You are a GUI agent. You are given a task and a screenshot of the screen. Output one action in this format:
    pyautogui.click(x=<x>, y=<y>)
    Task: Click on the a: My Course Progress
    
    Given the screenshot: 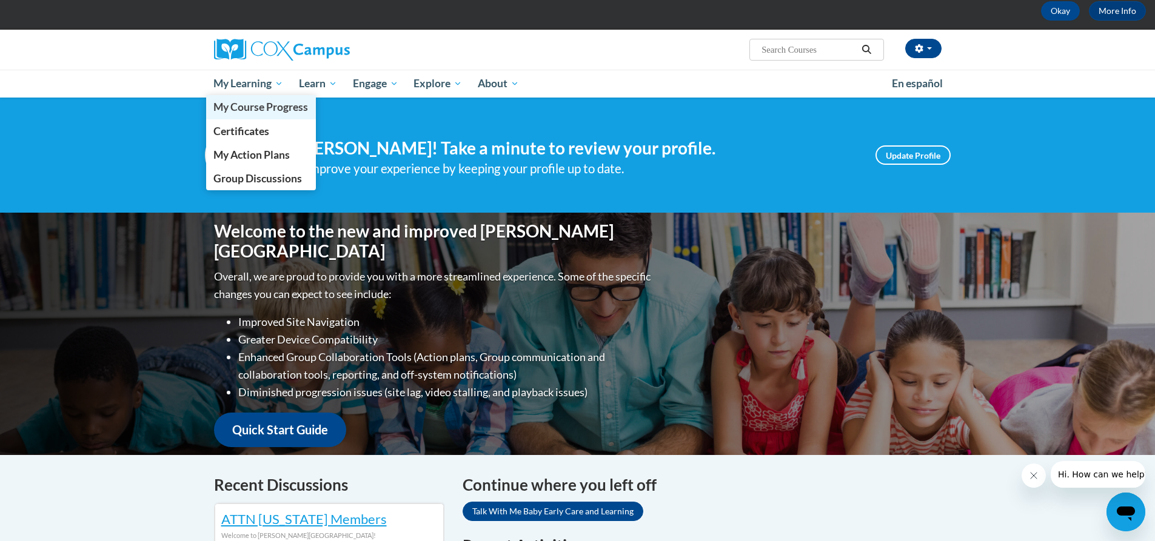 What is the action you would take?
    pyautogui.click(x=261, y=107)
    